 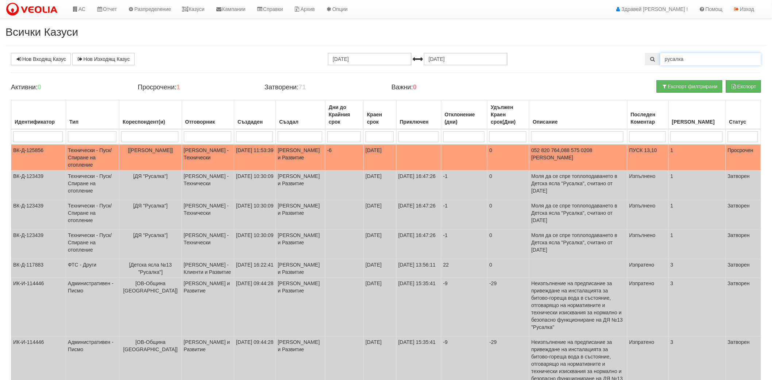 What do you see at coordinates (208, 115) in the screenshot?
I see `th: Отговорник: No sort applied, activate to apply an ascending sort` at bounding box center [208, 115].